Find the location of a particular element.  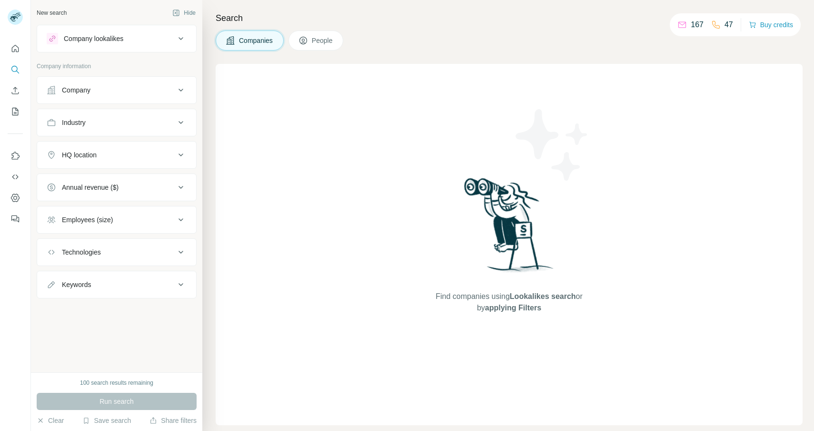

button: Annual revenue ($) is located at coordinates (117, 187).